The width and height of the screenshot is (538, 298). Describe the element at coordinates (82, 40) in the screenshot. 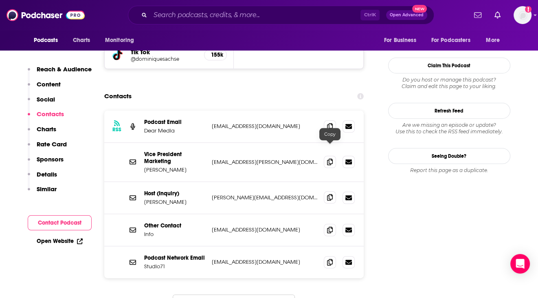

I see `span: Charts` at that location.